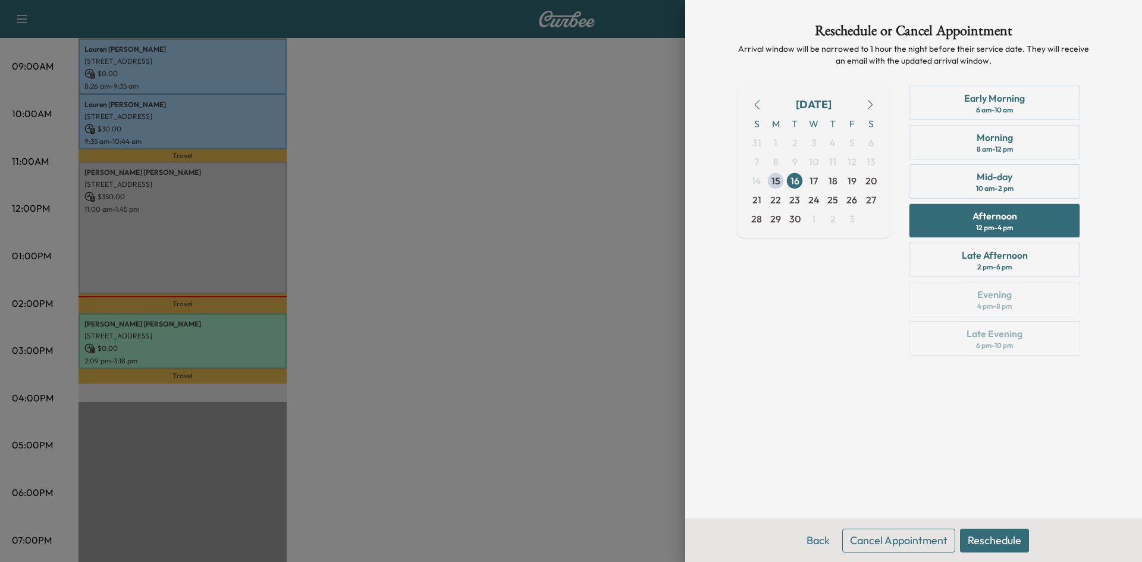 The width and height of the screenshot is (1142, 562). Describe the element at coordinates (814, 162) in the screenshot. I see `span: 10` at that location.